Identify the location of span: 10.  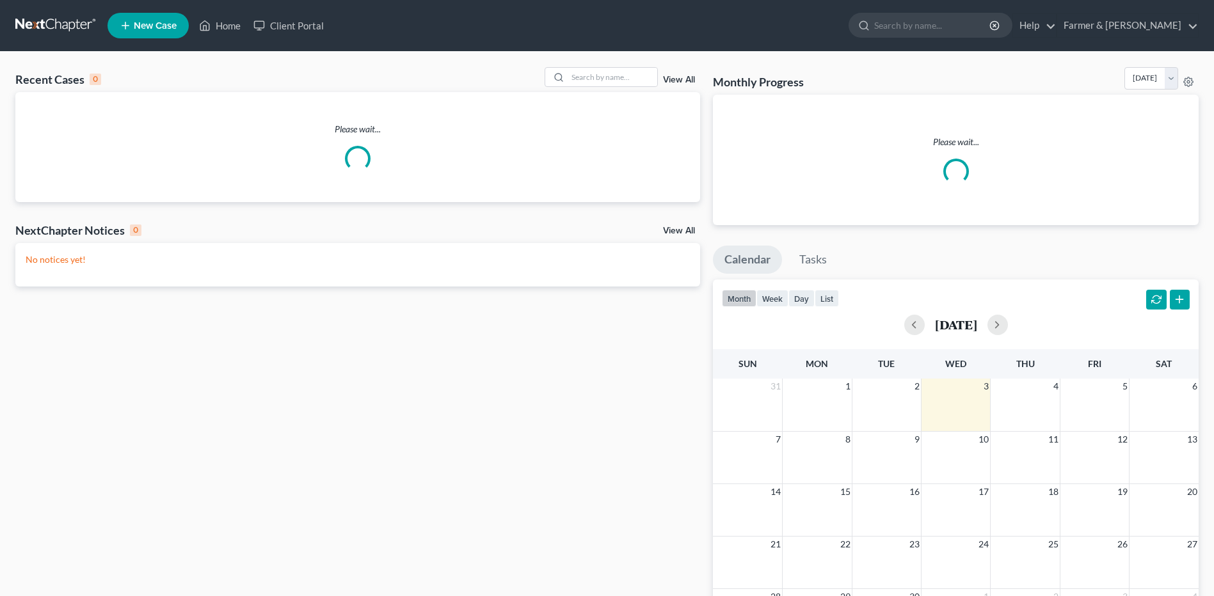
(984, 440).